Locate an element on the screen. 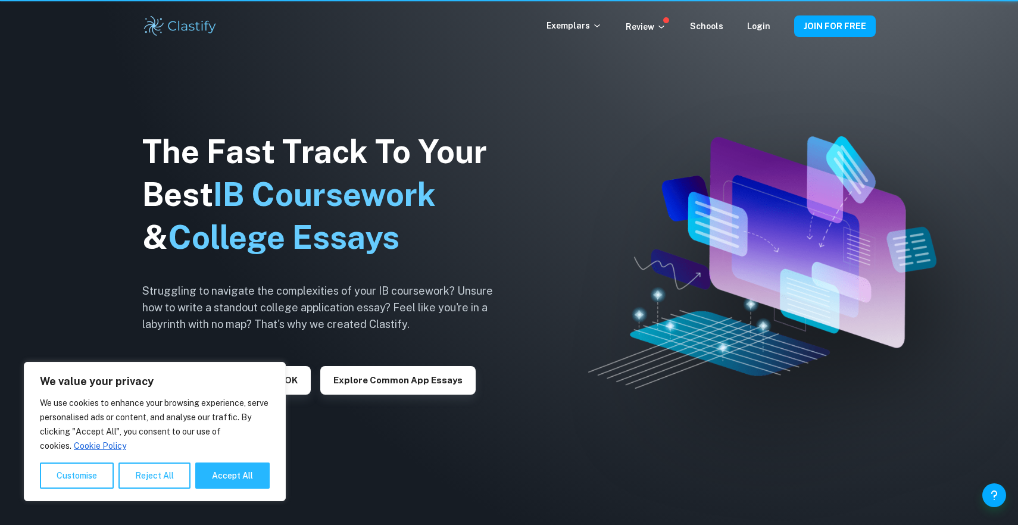 Image resolution: width=1018 pixels, height=525 pixels. h6: Struggling to navigate the complexities of your IB coursework? Unsure how to write a standout col... is located at coordinates (327, 308).